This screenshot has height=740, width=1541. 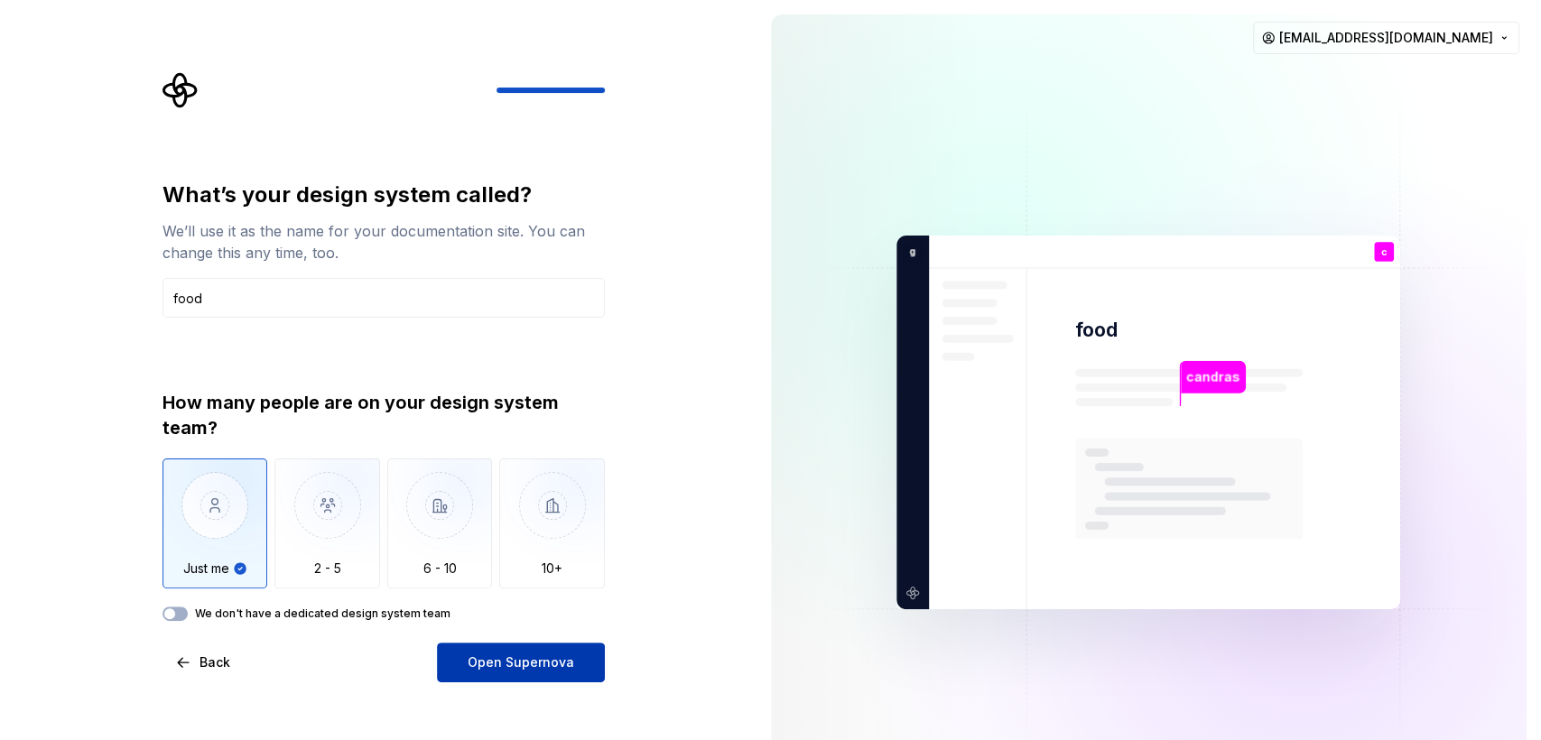 I want to click on p: c, so click(x=1384, y=252).